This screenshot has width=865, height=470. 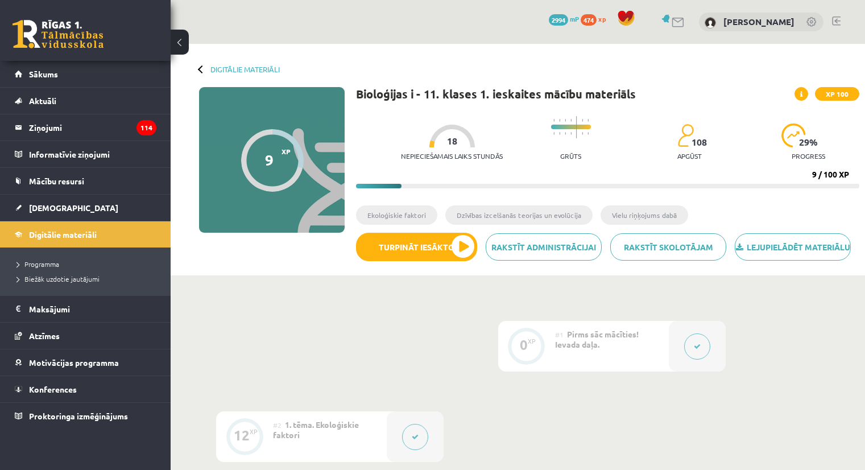 What do you see at coordinates (85, 181) in the screenshot?
I see `a: Mācību resursi` at bounding box center [85, 181].